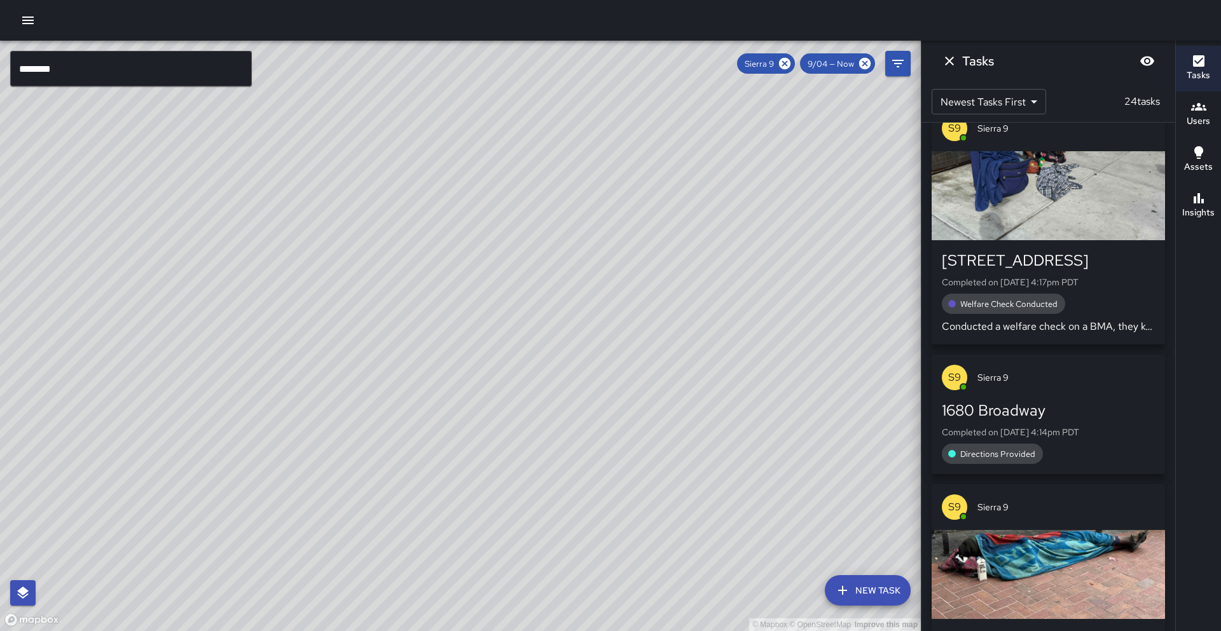  What do you see at coordinates (1147, 61) in the screenshot?
I see `button: Blur` at bounding box center [1147, 61].